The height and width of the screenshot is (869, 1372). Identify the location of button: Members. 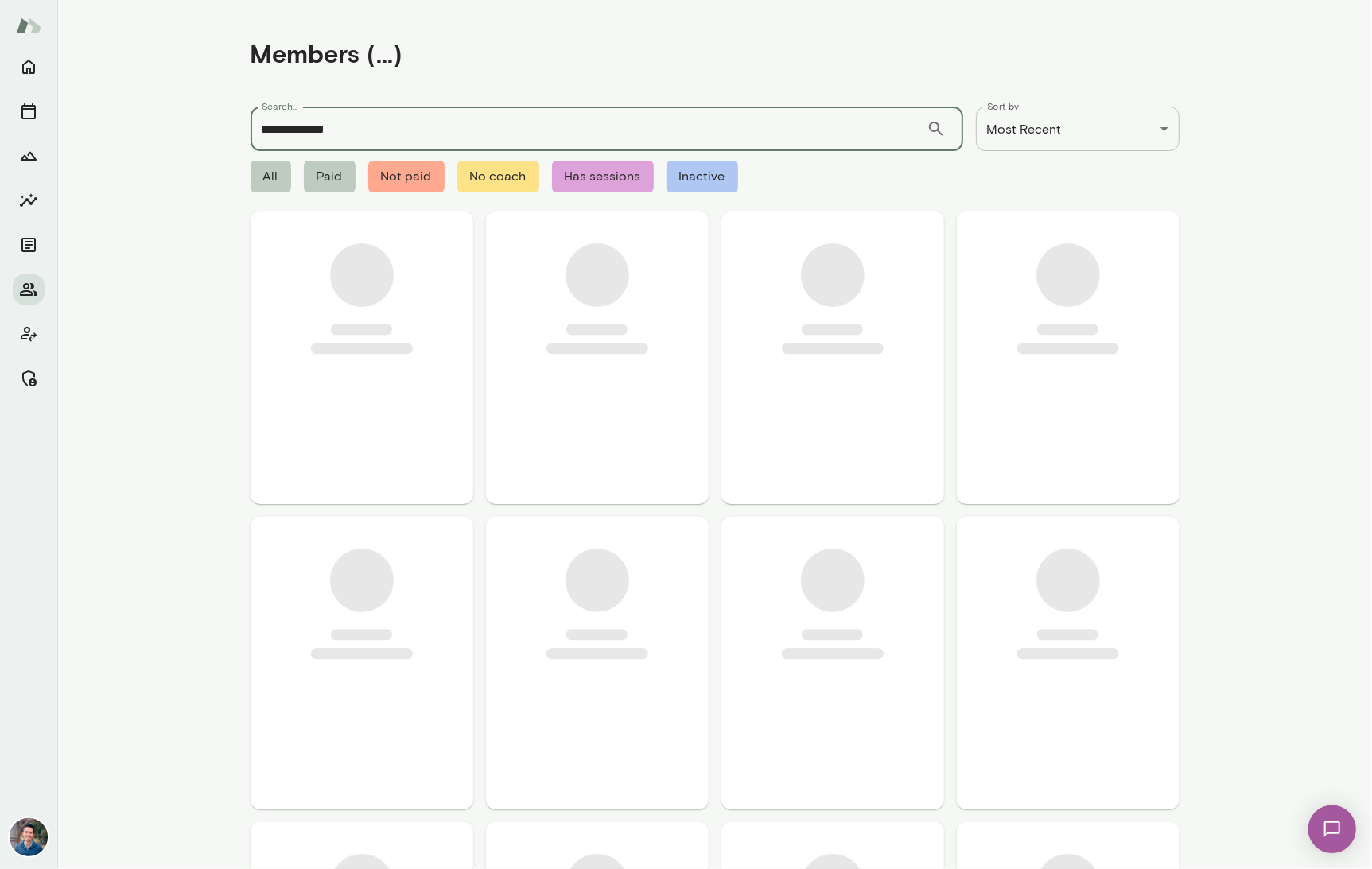
(28, 289).